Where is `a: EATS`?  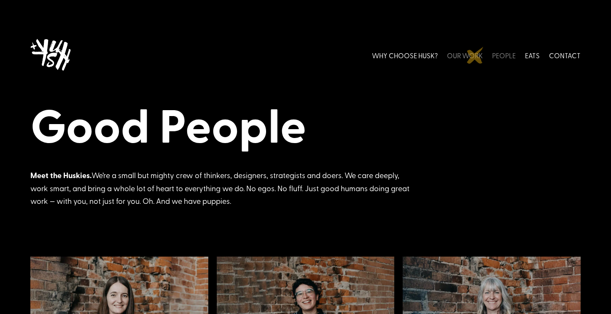
a: EATS is located at coordinates (532, 55).